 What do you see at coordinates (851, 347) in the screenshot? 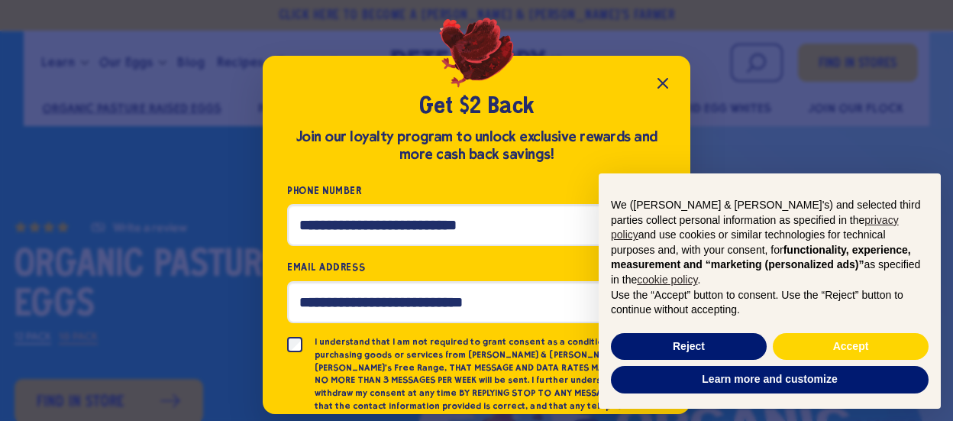
I see `button: Accept` at bounding box center [851, 347].